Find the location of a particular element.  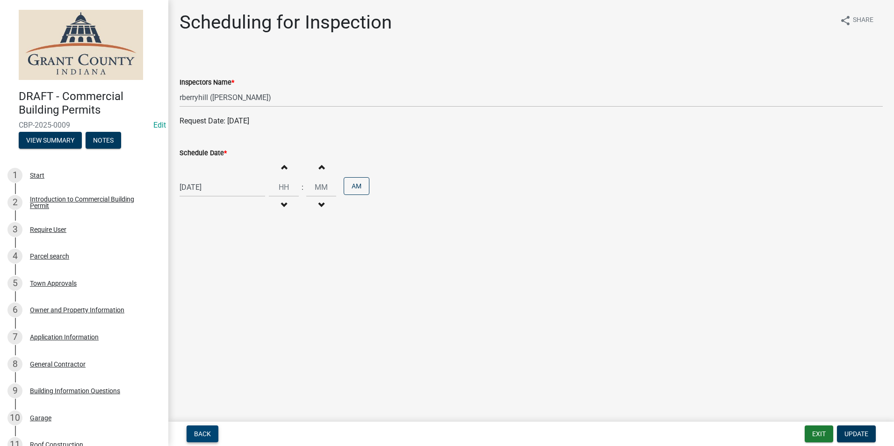

h1: Scheduling for Inspection is located at coordinates (286, 22).